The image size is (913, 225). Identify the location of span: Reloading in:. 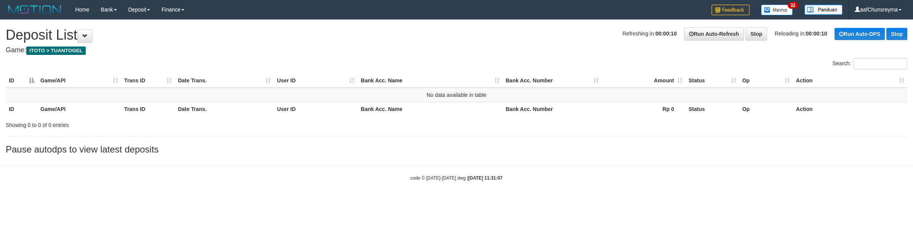
(801, 34).